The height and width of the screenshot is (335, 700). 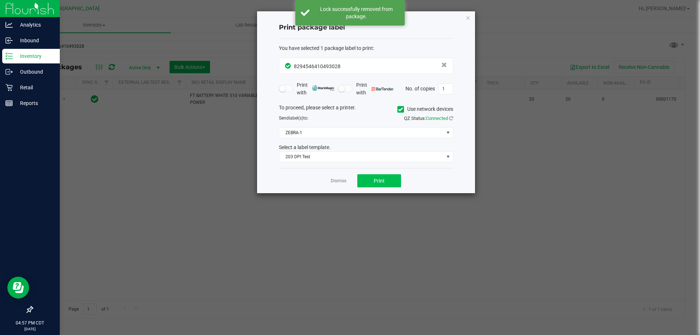 I want to click on div: To proceed, please select a printer., so click(x=366, y=109).